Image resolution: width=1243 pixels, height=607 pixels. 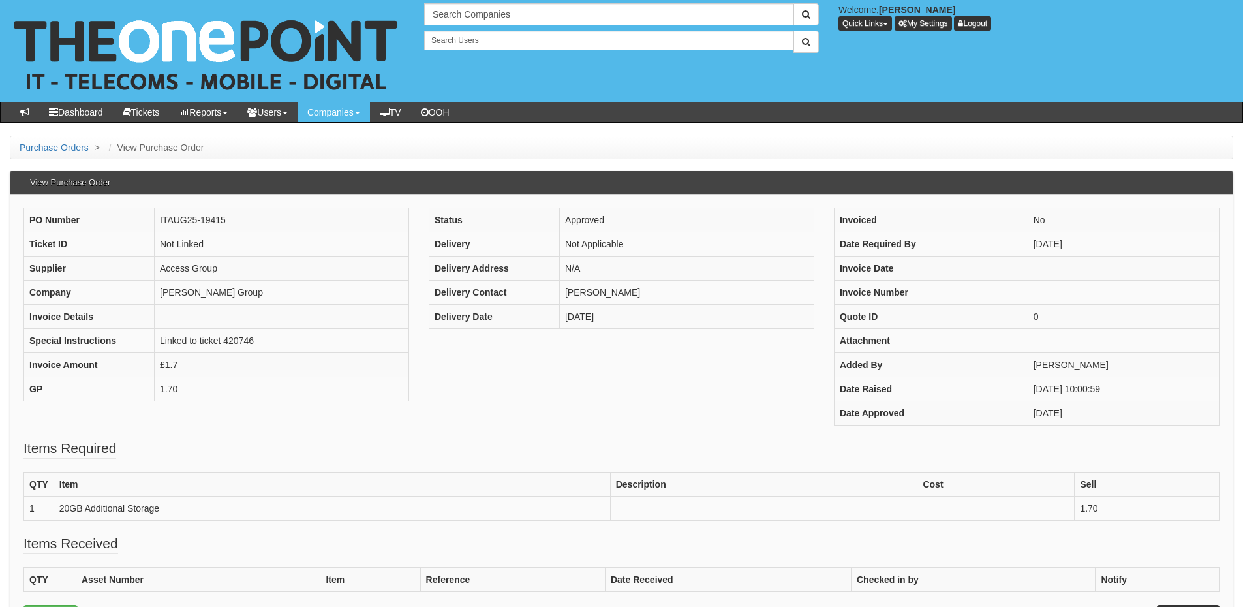 What do you see at coordinates (931, 243) in the screenshot?
I see `th: Date Required By` at bounding box center [931, 243].